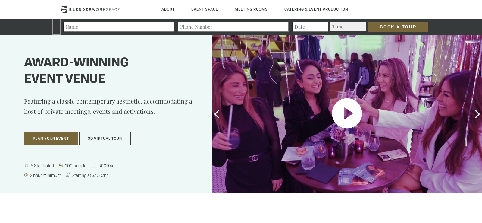 Image resolution: width=482 pixels, height=223 pixels. I want to click on span: 5 Star Rated, so click(42, 165).